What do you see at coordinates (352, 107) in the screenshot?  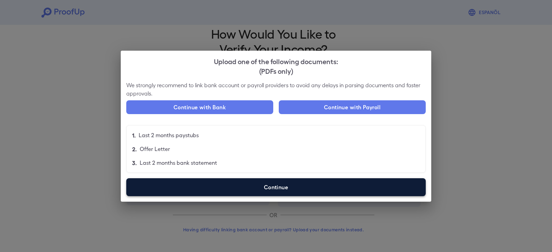 I see `button: Continue with Payroll` at bounding box center [352, 107].